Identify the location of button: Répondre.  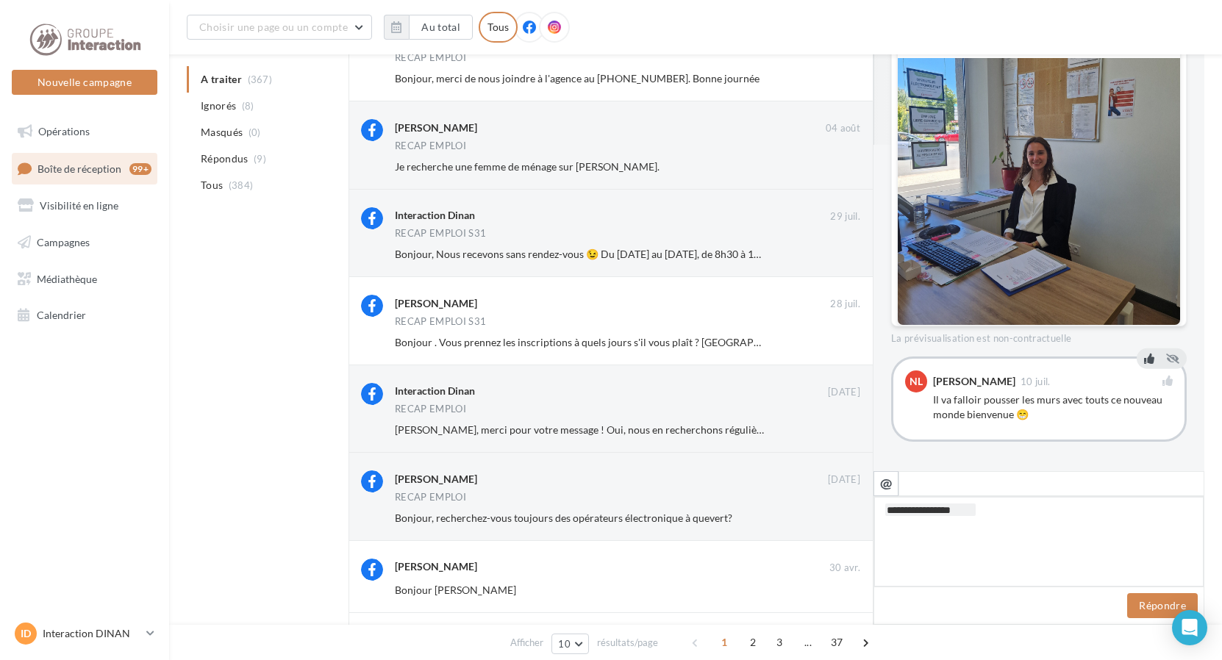
(1162, 606).